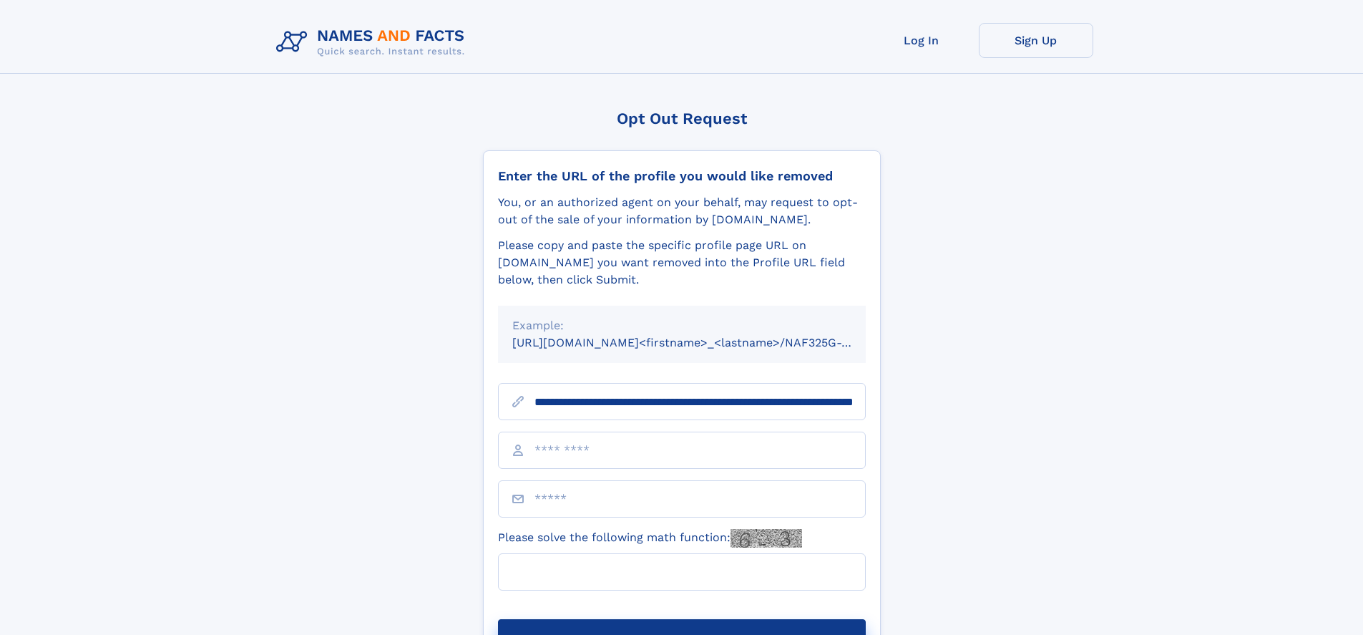 The width and height of the screenshot is (1363, 635). Describe the element at coordinates (682, 118) in the screenshot. I see `div: Opt Out Request` at that location.